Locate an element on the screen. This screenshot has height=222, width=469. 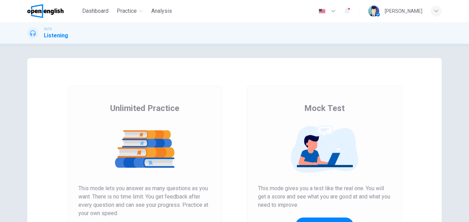
h1: Listening is located at coordinates (56, 36).